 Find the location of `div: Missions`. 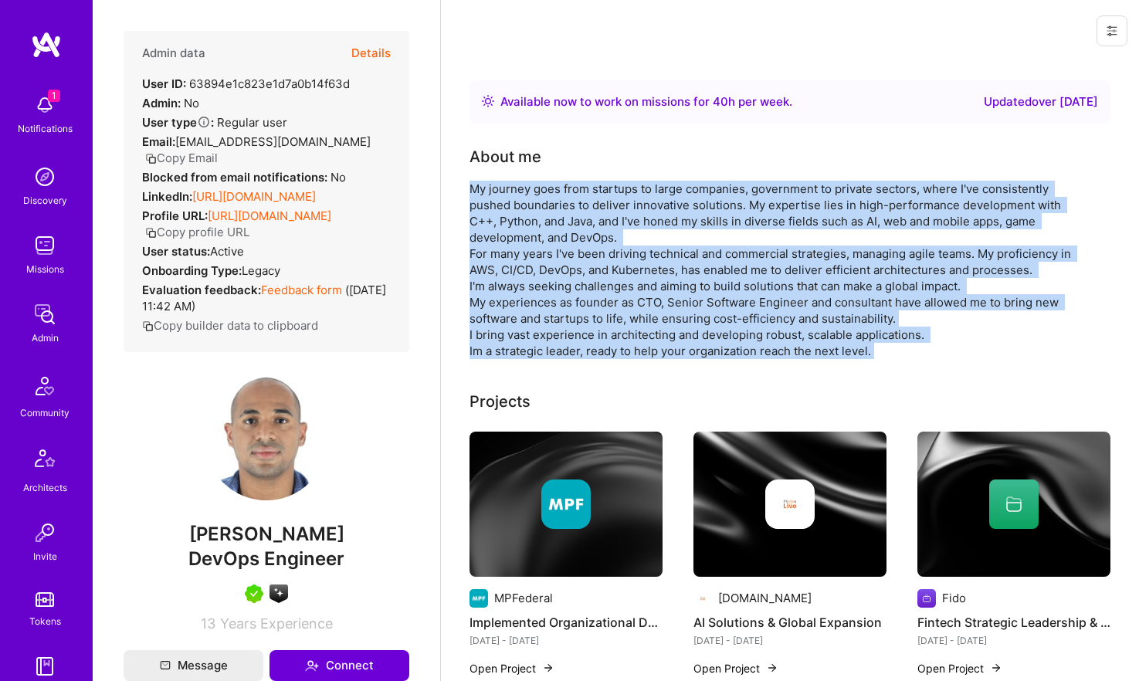

div: Missions is located at coordinates (45, 269).